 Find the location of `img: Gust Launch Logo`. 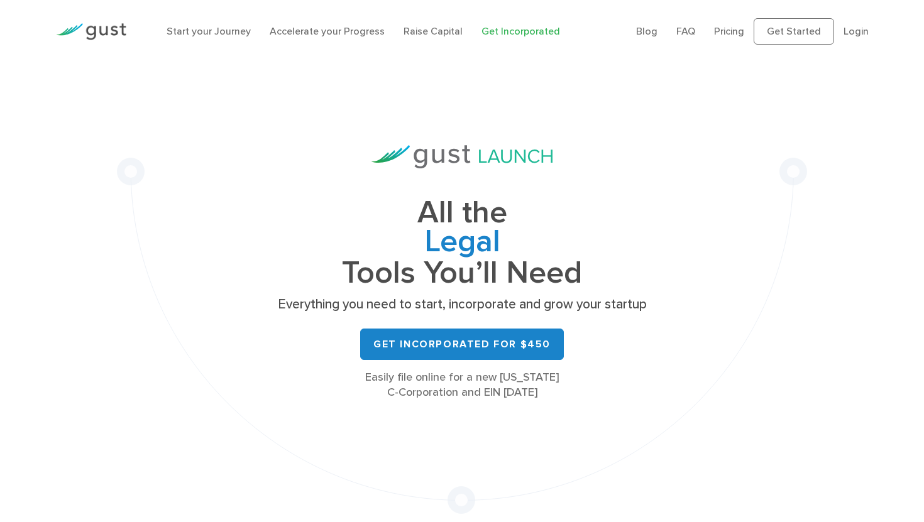

img: Gust Launch Logo is located at coordinates (462, 156).